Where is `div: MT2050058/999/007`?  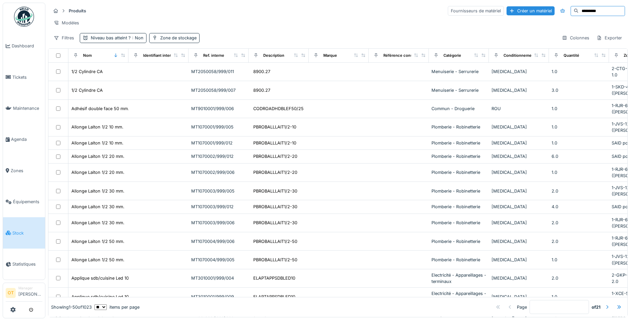 div: MT2050058/999/007 is located at coordinates (219, 90).